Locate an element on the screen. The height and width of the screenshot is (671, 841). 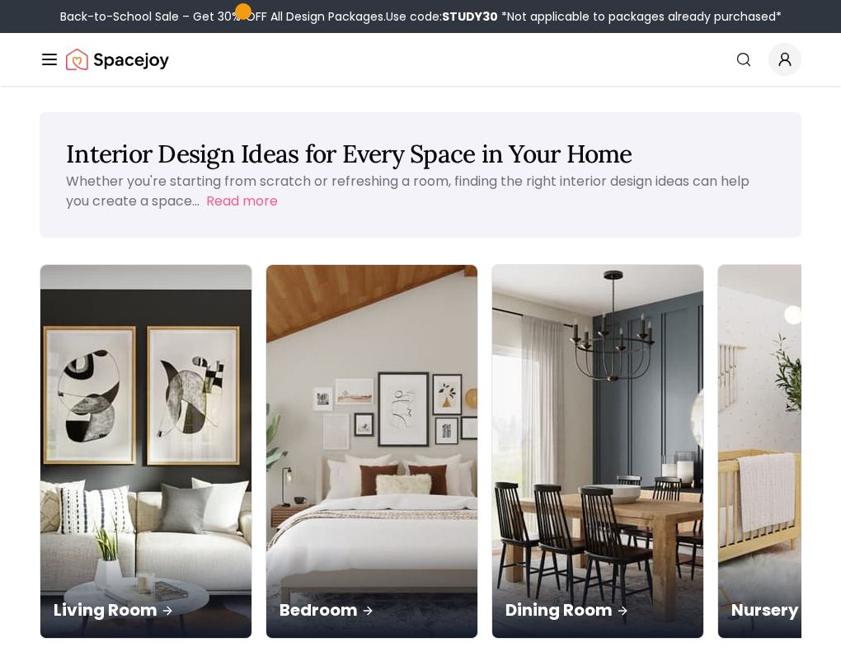
a: Dining RoomDining Room is located at coordinates (598, 451).